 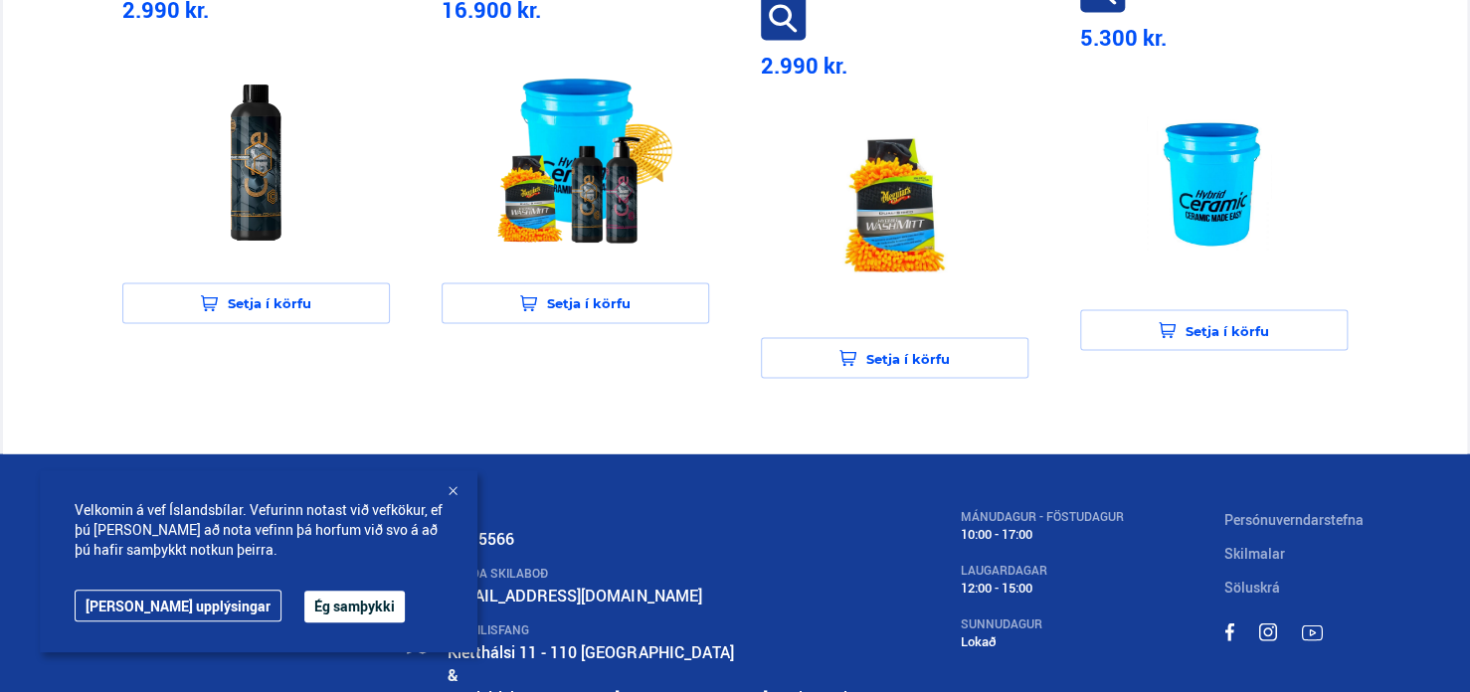 I want to click on a: 537 5566, so click(x=481, y=538).